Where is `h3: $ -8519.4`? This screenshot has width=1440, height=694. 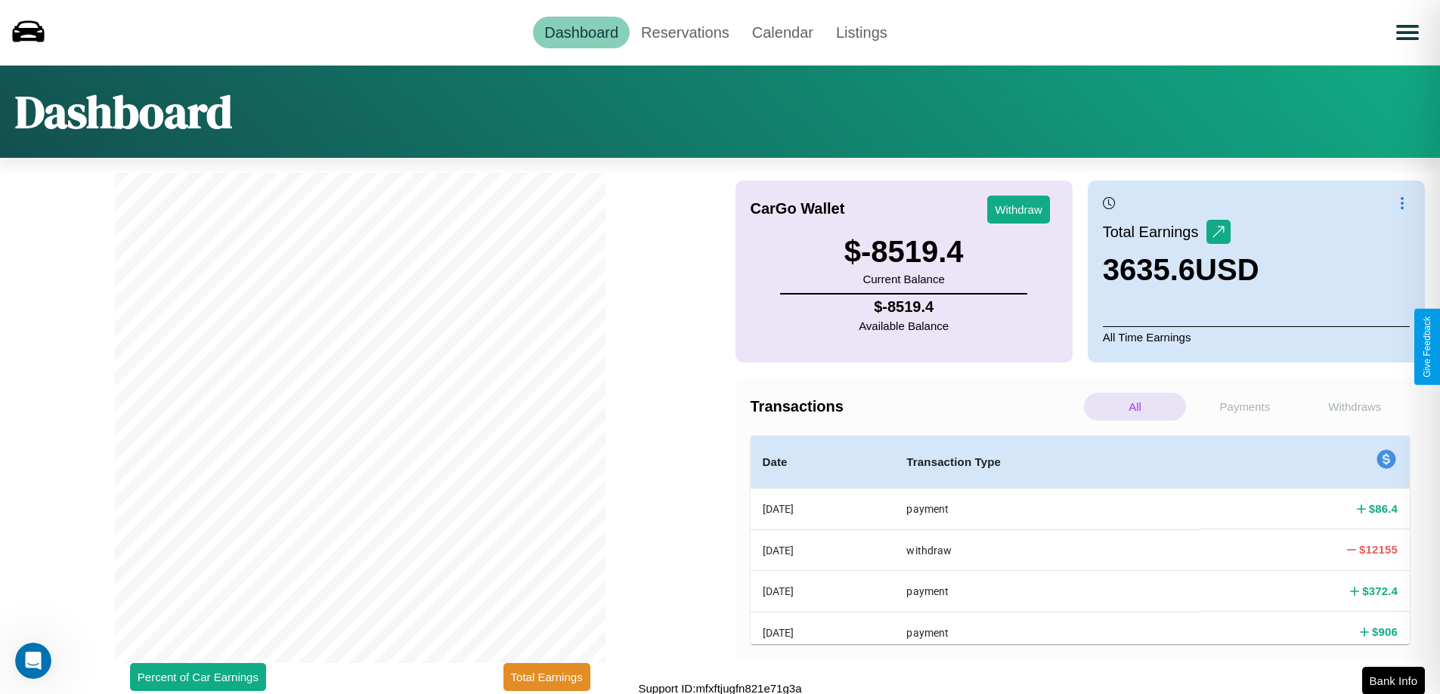 h3: $ -8519.4 is located at coordinates (904, 252).